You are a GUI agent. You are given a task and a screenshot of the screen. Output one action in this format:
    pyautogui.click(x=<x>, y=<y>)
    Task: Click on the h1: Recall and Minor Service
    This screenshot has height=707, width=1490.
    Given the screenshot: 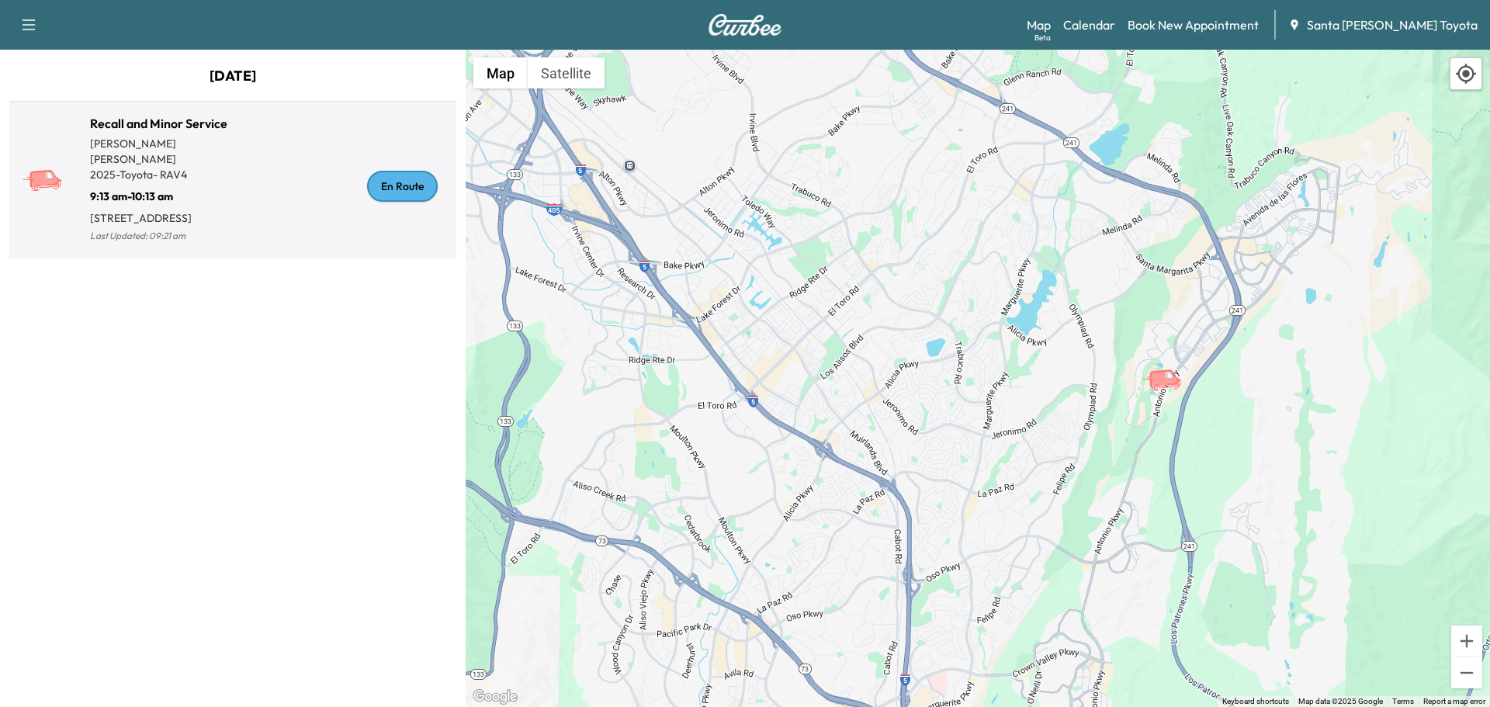 What is the action you would take?
    pyautogui.click(x=161, y=123)
    